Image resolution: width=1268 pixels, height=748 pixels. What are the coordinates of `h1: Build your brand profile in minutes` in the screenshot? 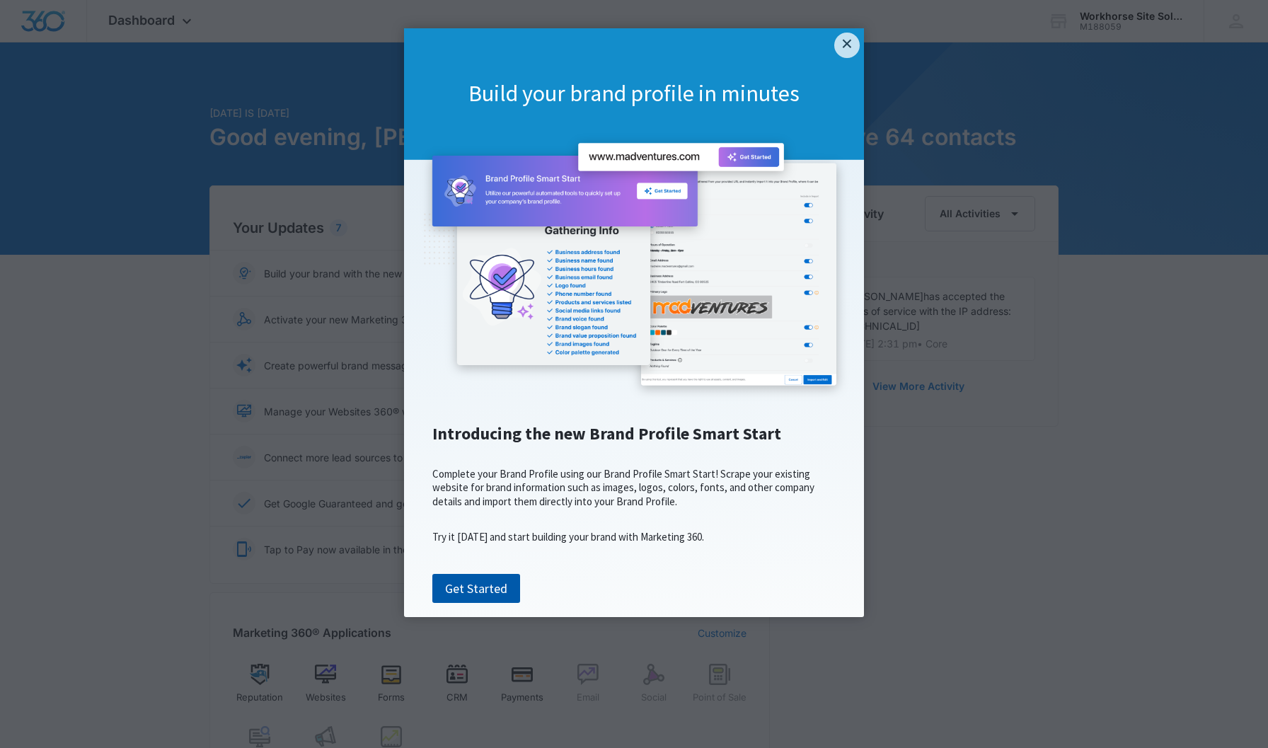 It's located at (634, 94).